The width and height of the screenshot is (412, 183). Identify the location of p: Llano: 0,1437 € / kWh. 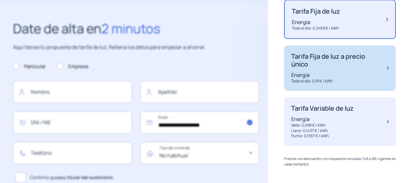
(322, 130).